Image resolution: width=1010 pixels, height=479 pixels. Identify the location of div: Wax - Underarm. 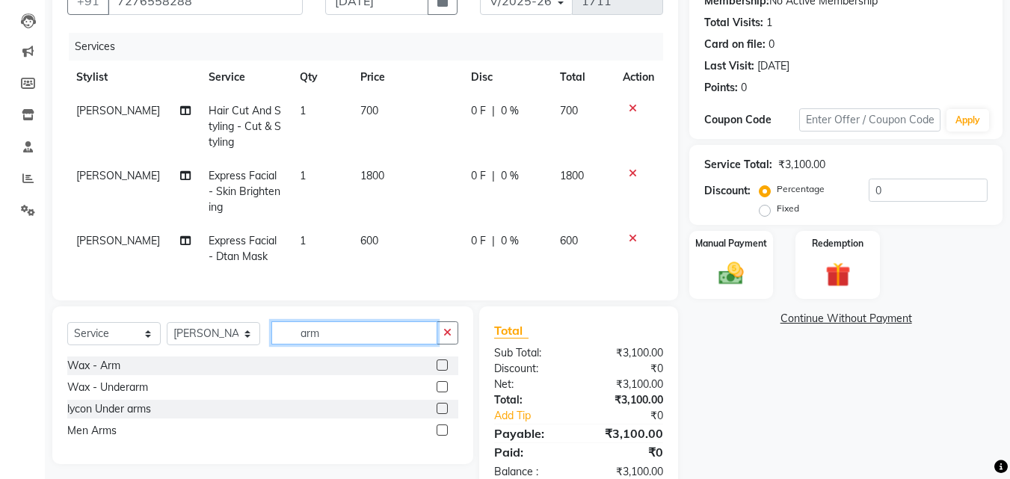
(108, 387).